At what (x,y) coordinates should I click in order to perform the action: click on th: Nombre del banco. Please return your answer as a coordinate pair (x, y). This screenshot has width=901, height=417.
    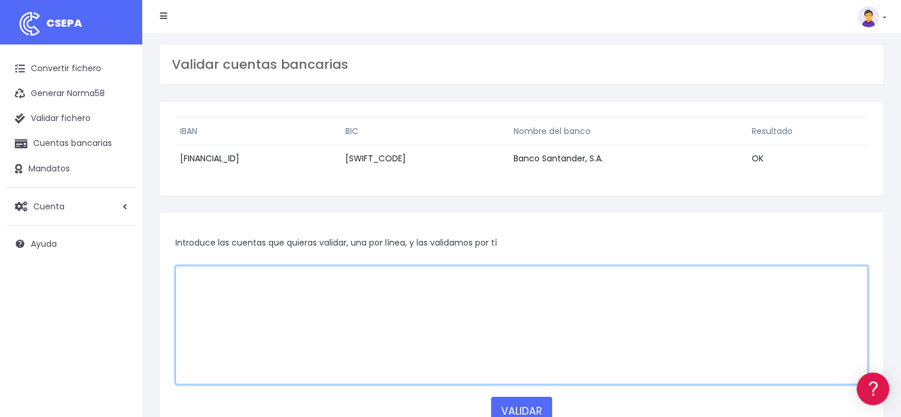
    Looking at the image, I should click on (628, 132).